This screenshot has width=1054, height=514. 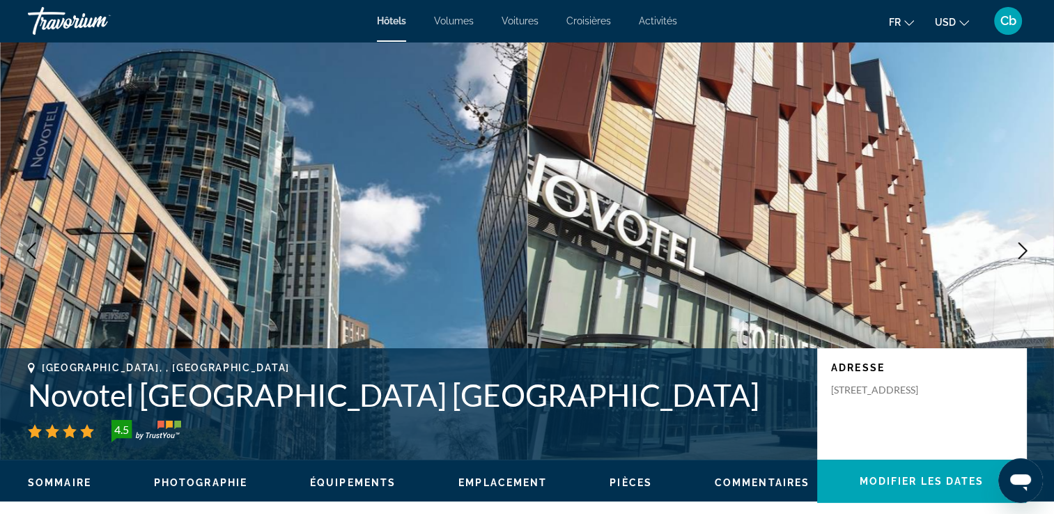 What do you see at coordinates (589, 21) in the screenshot?
I see `span: Croisières` at bounding box center [589, 21].